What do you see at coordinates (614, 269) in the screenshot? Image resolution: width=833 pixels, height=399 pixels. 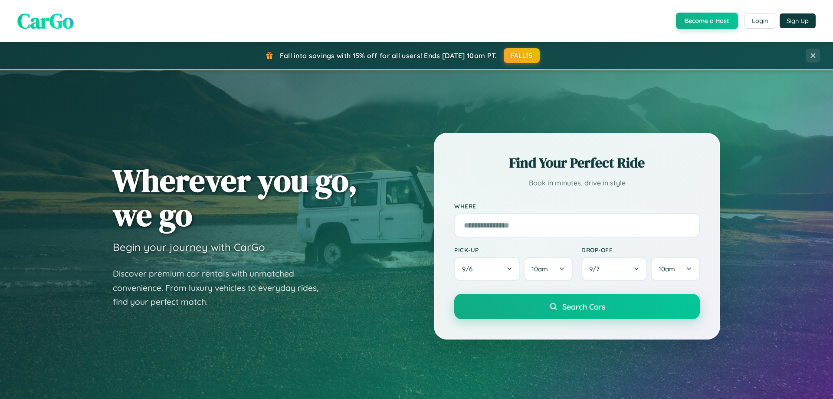 I see `button: 9/7` at bounding box center [614, 269].